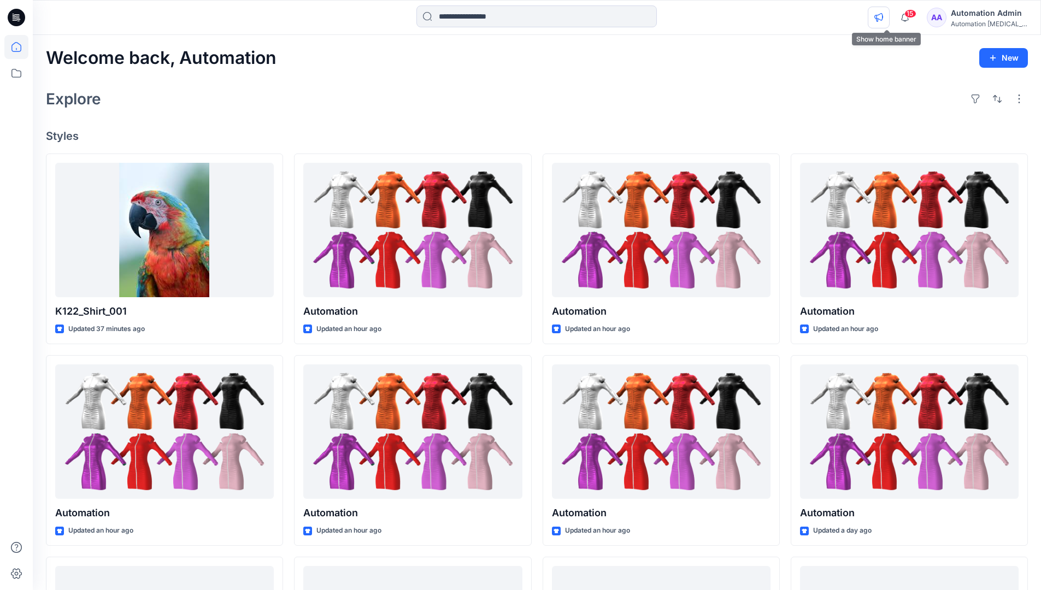 The image size is (1041, 590). I want to click on p: Updated a day ago, so click(842, 531).